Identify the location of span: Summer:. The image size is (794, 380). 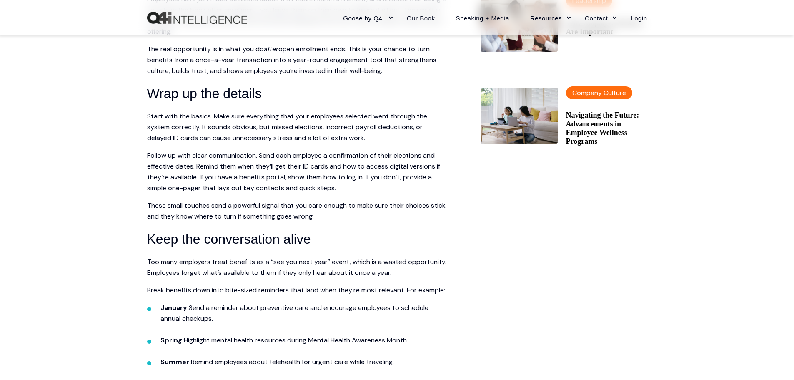
(175, 361).